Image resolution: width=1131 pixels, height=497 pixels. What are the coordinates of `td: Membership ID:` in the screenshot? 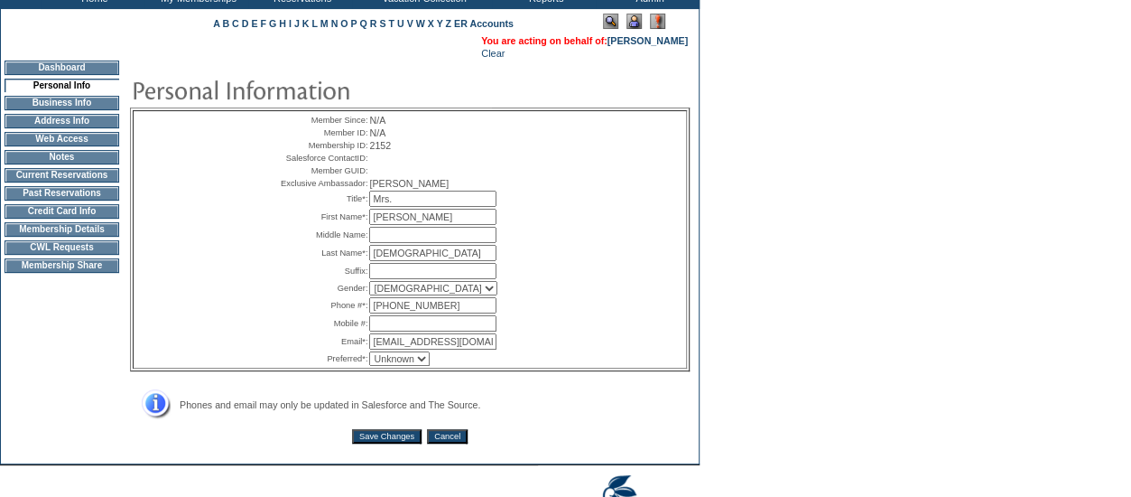 It's located at (321, 145).